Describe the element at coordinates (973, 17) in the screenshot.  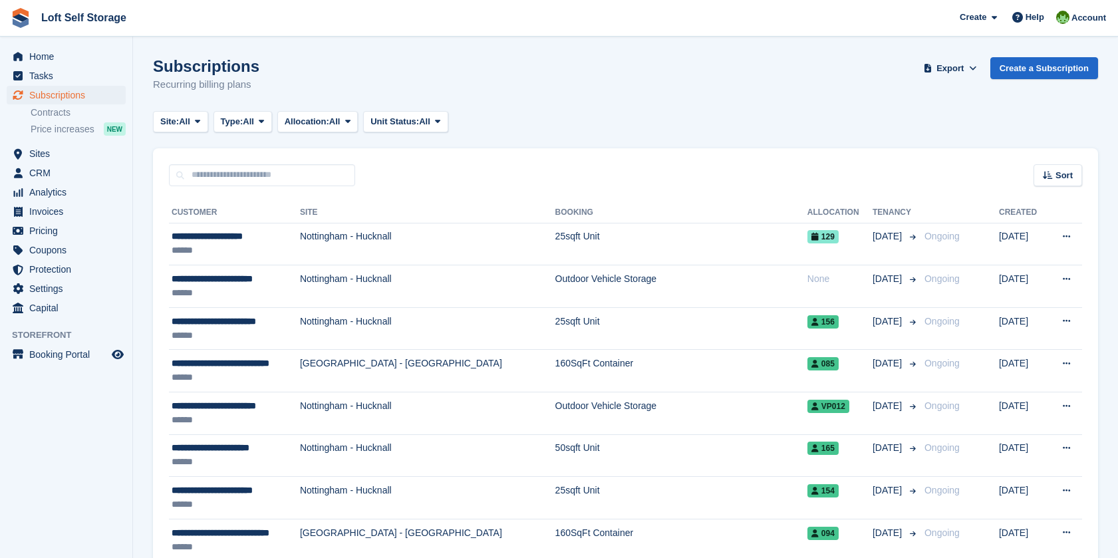
I see `span: Create` at that location.